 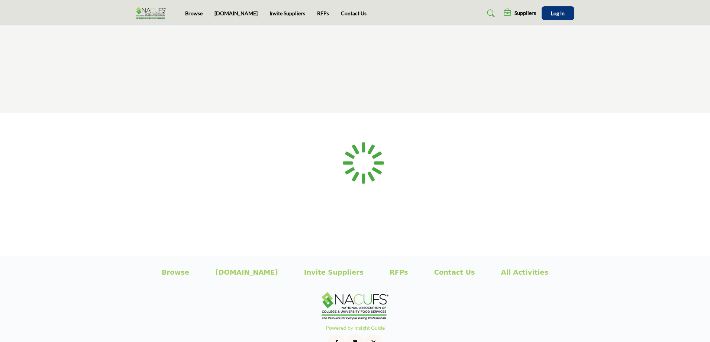 What do you see at coordinates (558, 13) in the screenshot?
I see `span: Log In` at bounding box center [558, 13].